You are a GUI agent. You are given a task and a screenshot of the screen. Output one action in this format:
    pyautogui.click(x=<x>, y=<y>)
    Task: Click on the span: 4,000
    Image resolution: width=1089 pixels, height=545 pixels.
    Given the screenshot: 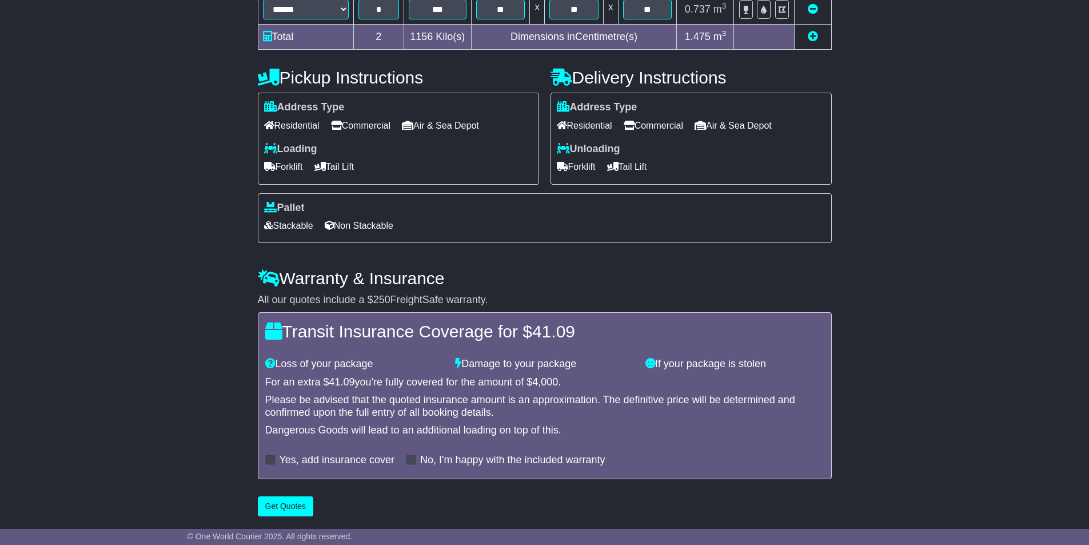 What is the action you would take?
    pyautogui.click(x=545, y=382)
    